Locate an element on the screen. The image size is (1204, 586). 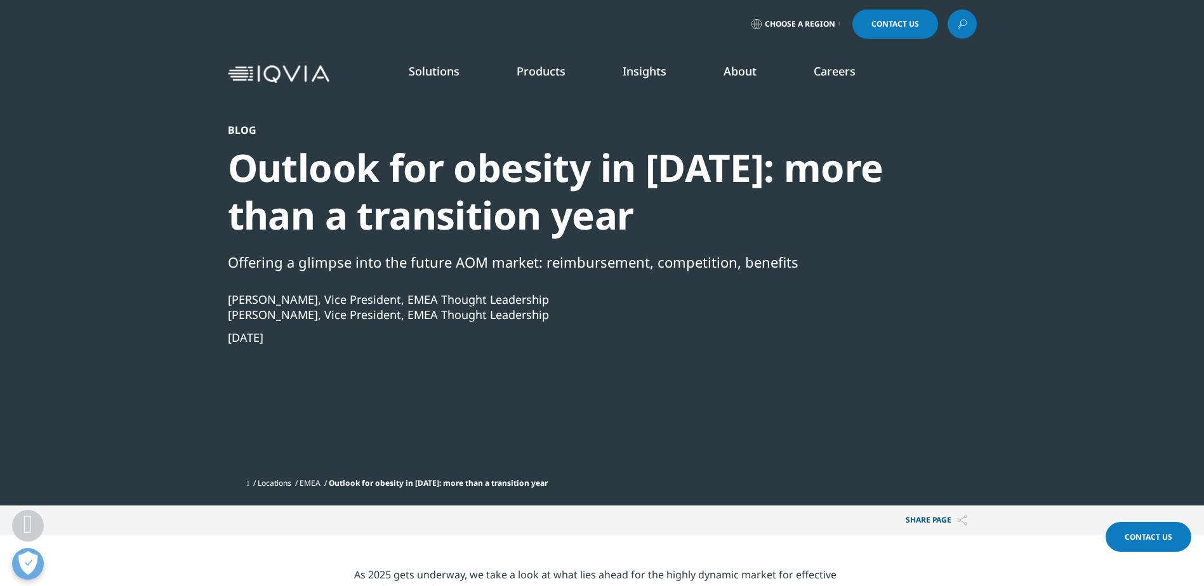
button: Open Preferences is located at coordinates (28, 564).